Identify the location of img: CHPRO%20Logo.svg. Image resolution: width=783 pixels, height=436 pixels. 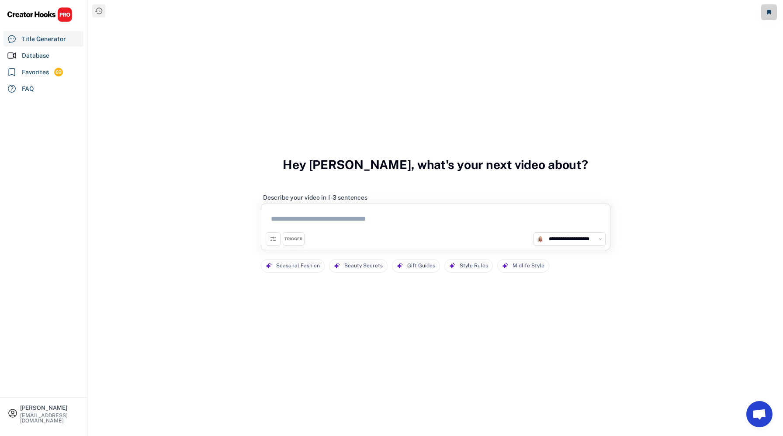
(40, 14).